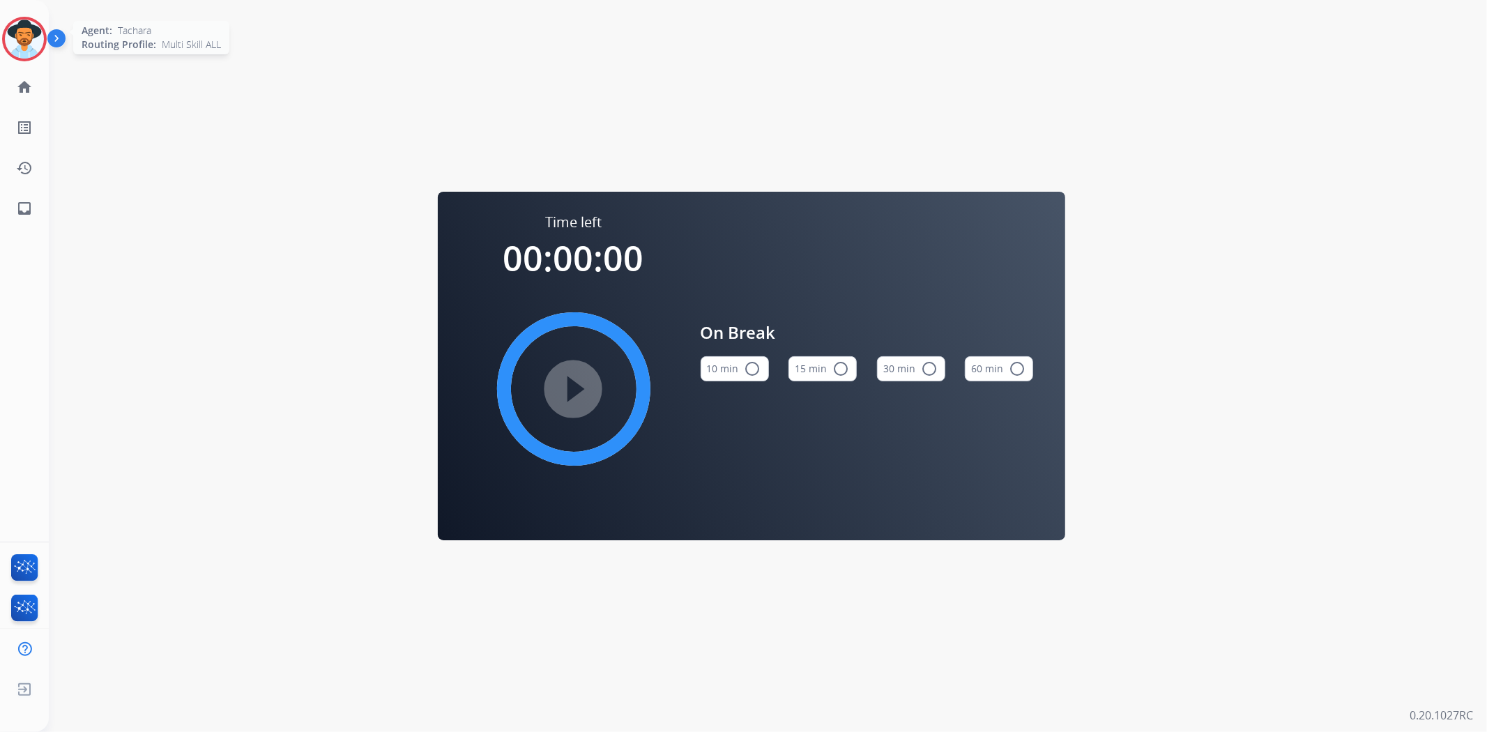 The width and height of the screenshot is (1487, 732). I want to click on mat-icon: inbox, so click(24, 208).